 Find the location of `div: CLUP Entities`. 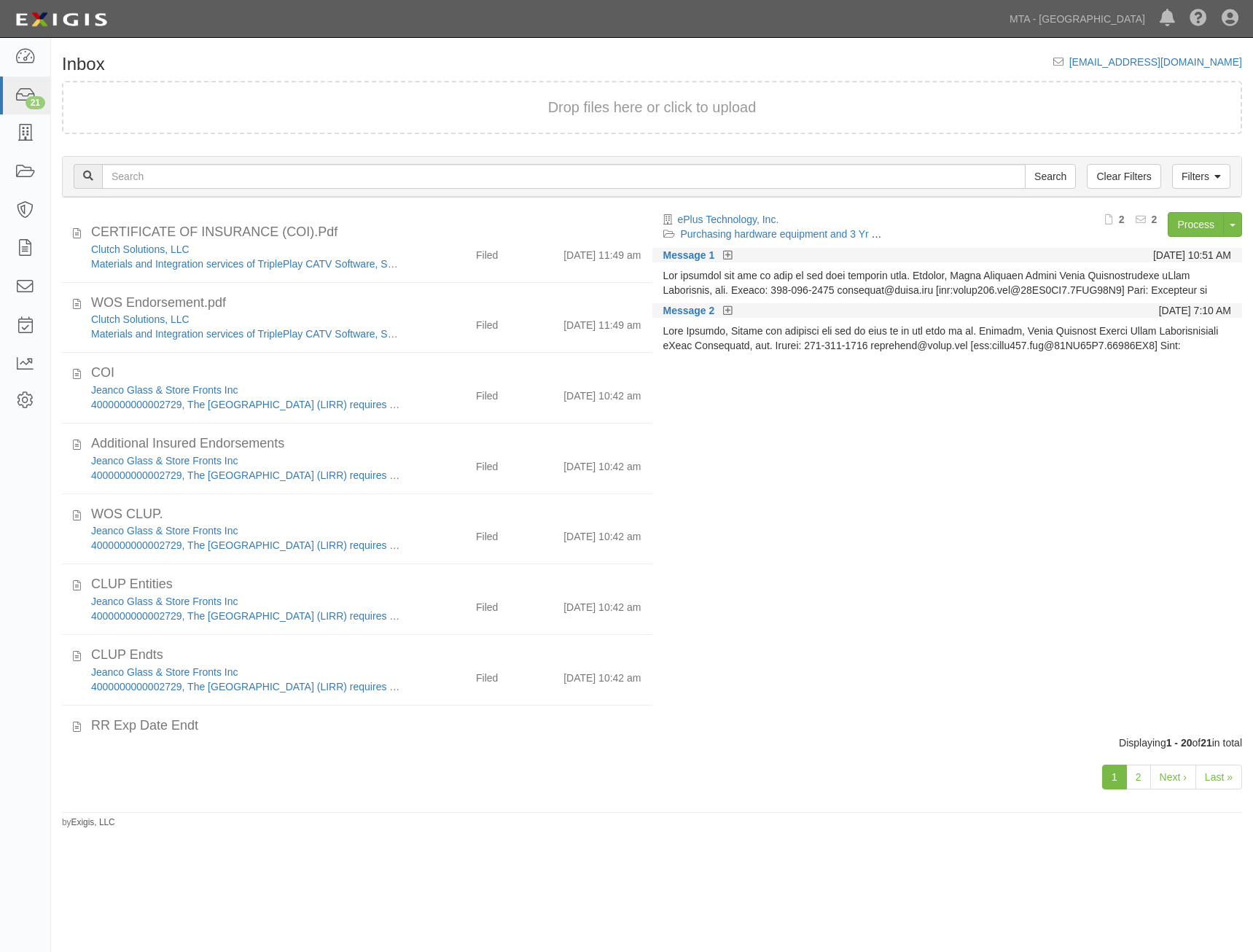

div: CLUP Entities is located at coordinates (366, 584).